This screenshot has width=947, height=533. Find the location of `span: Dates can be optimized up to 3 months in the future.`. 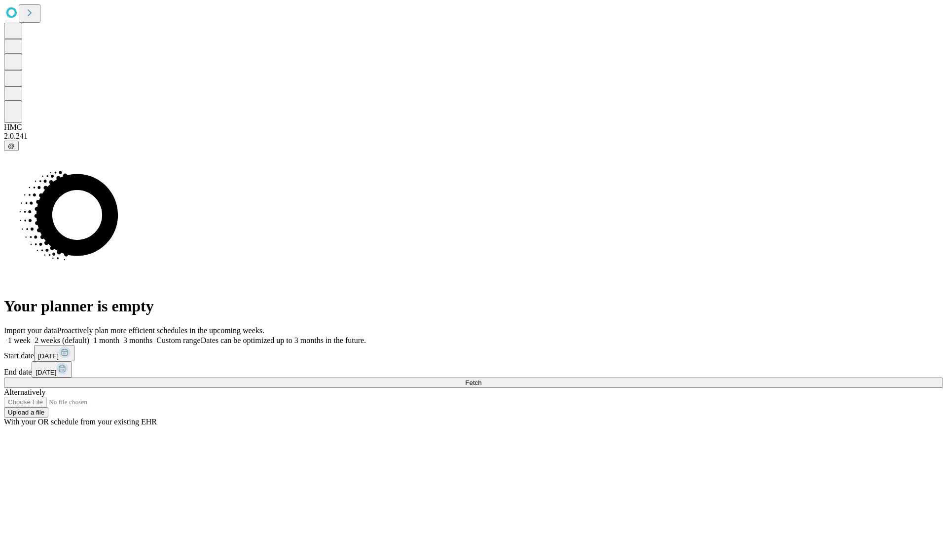

span: Dates can be optimized up to 3 months in the future. is located at coordinates (283, 340).